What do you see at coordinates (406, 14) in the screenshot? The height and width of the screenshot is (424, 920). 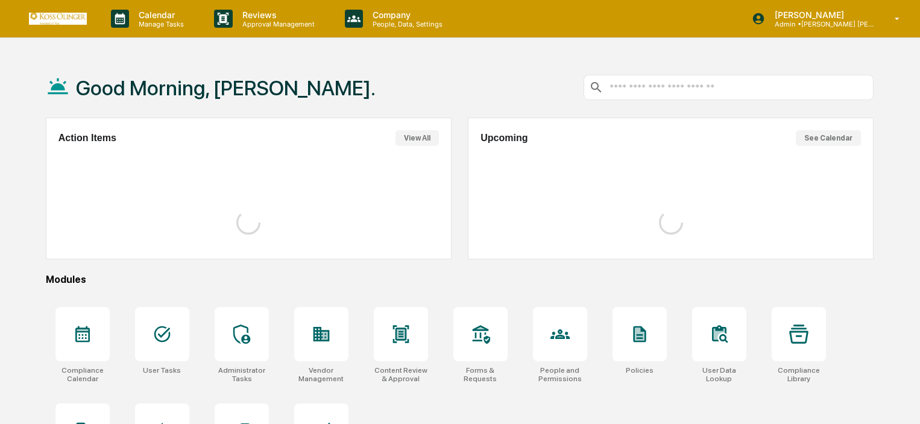 I see `p: Company` at bounding box center [406, 14].